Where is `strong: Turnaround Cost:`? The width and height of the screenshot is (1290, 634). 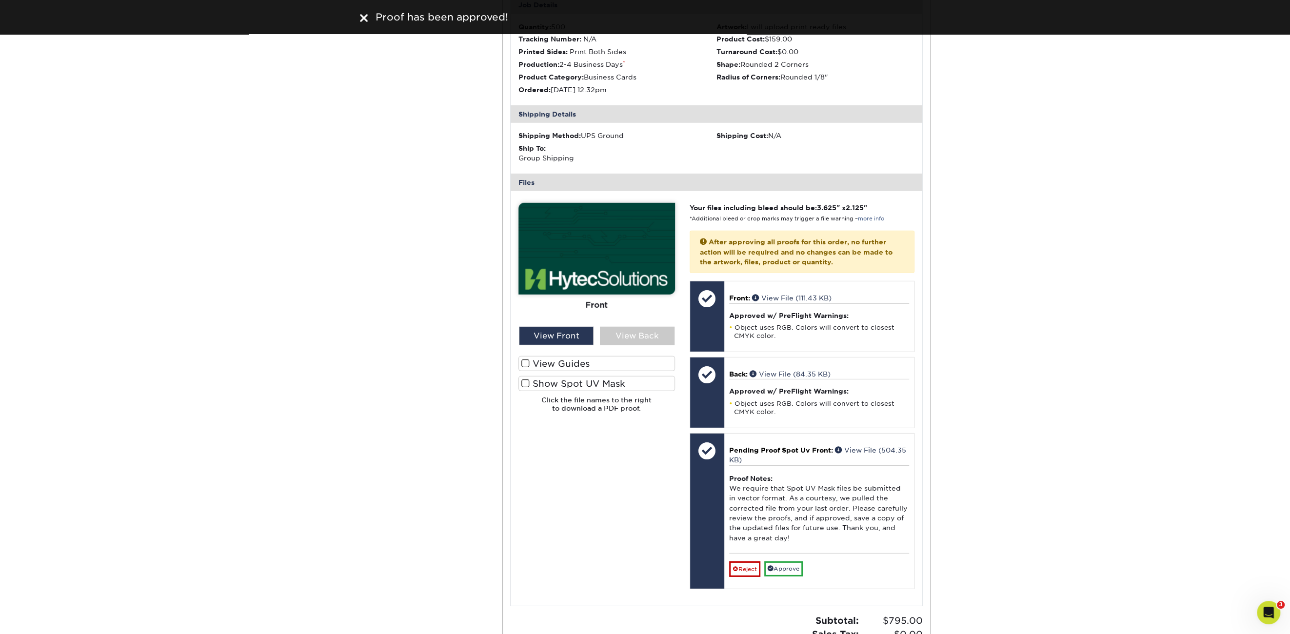
strong: Turnaround Cost: is located at coordinates (747, 52).